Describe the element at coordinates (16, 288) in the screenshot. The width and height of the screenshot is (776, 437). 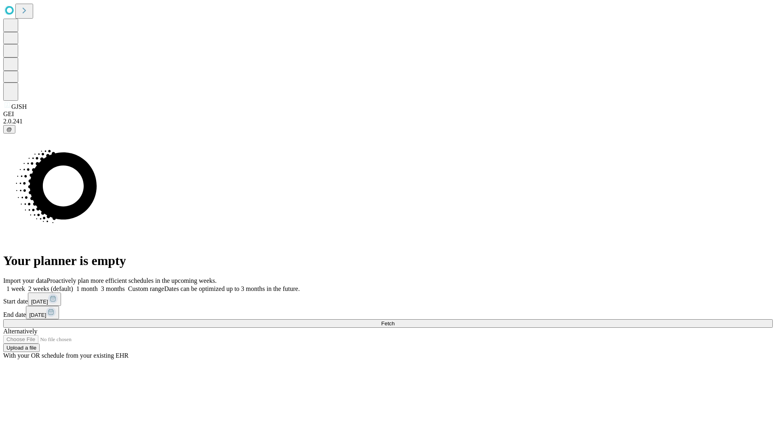
I see `span: 1 week` at that location.